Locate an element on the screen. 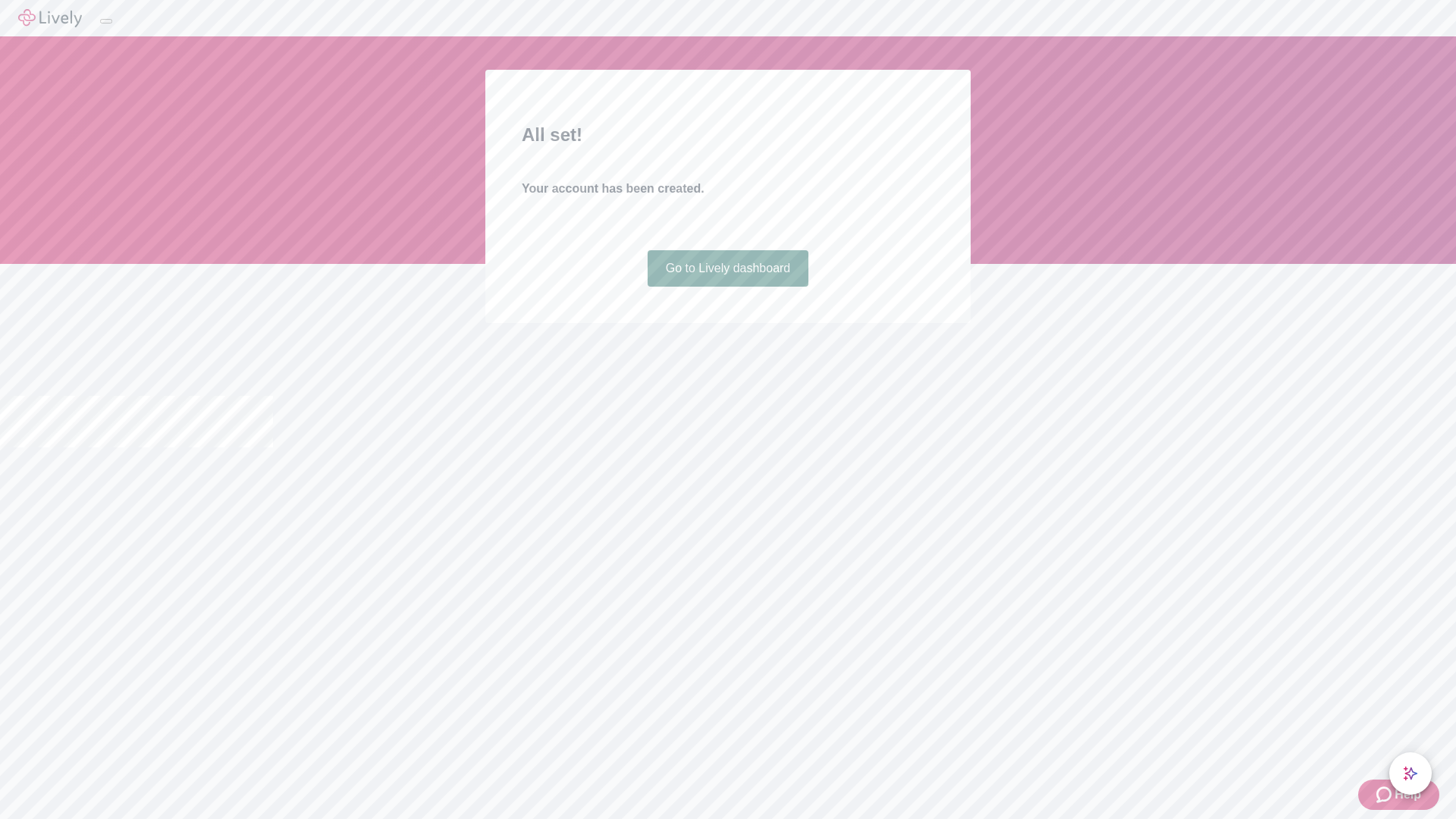 This screenshot has height=819, width=1456. span: Help is located at coordinates (1408, 795).